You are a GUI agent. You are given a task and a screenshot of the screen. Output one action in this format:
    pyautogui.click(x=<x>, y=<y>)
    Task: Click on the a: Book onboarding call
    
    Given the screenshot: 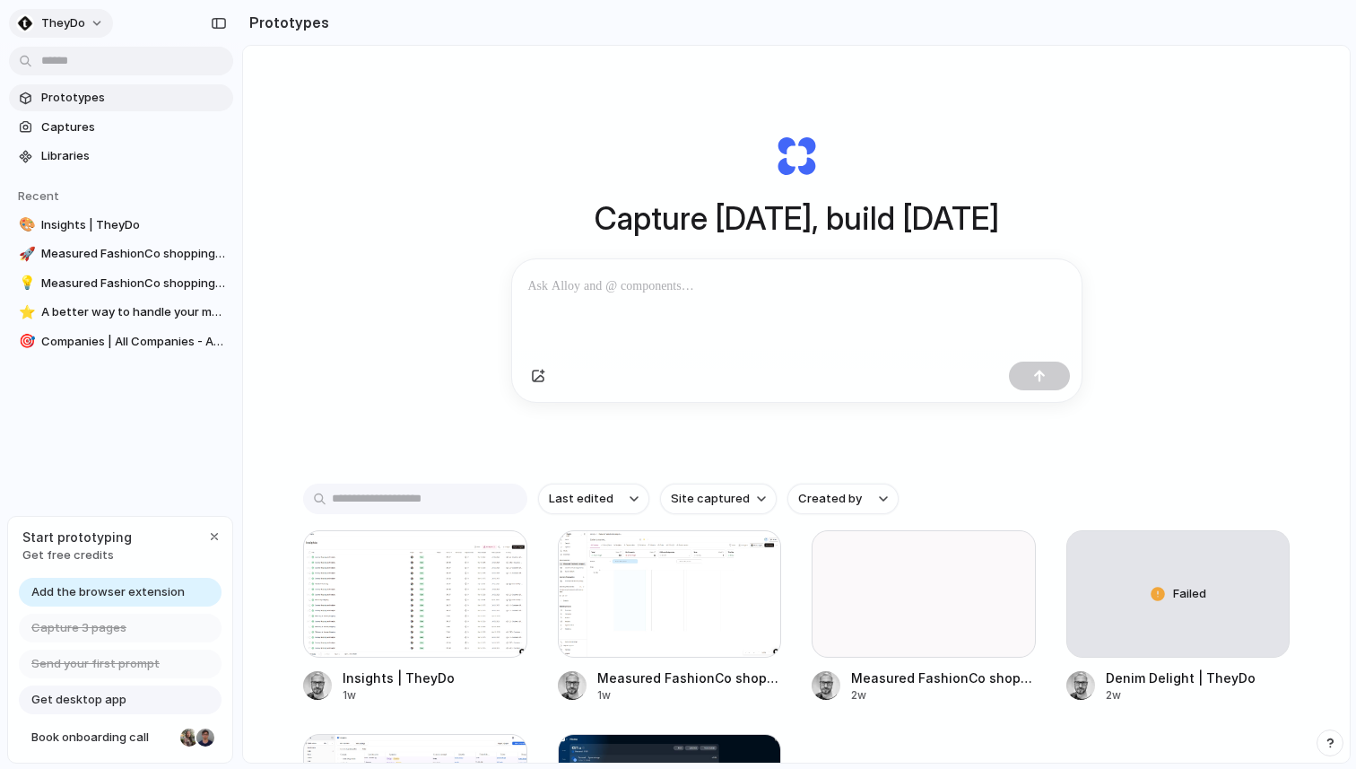 What is the action you would take?
    pyautogui.click(x=120, y=737)
    